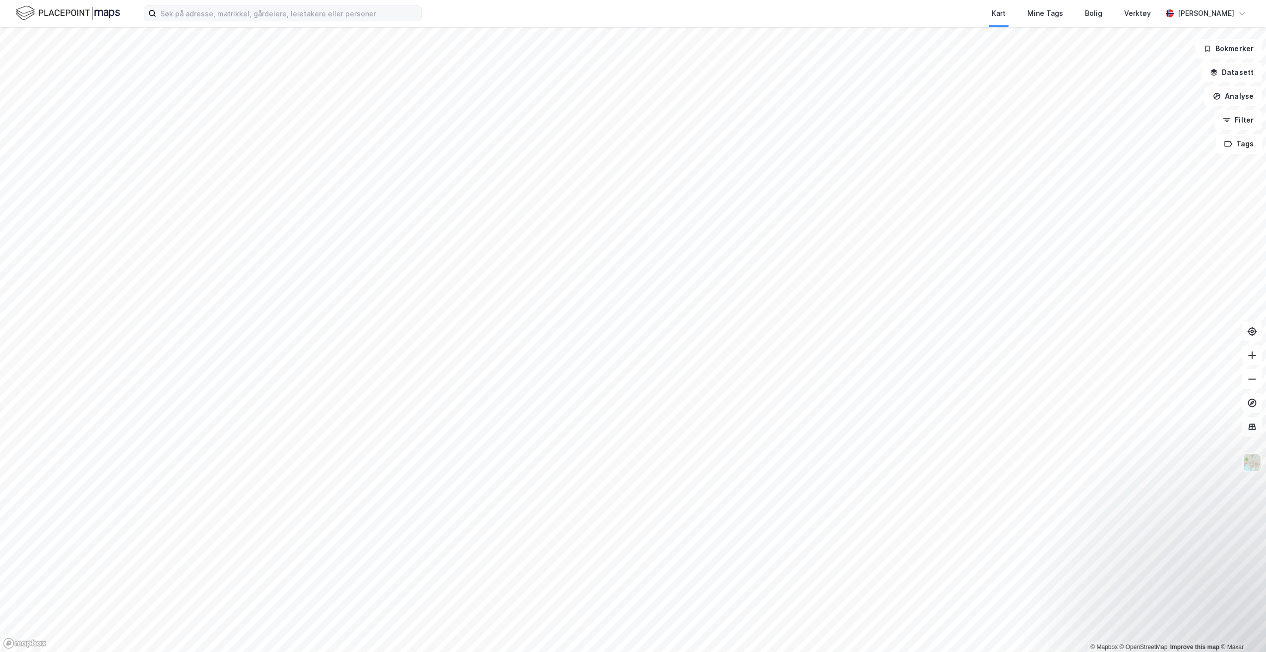 The height and width of the screenshot is (652, 1266). What do you see at coordinates (25, 643) in the screenshot?
I see `a: Mapbox homepage` at bounding box center [25, 643].